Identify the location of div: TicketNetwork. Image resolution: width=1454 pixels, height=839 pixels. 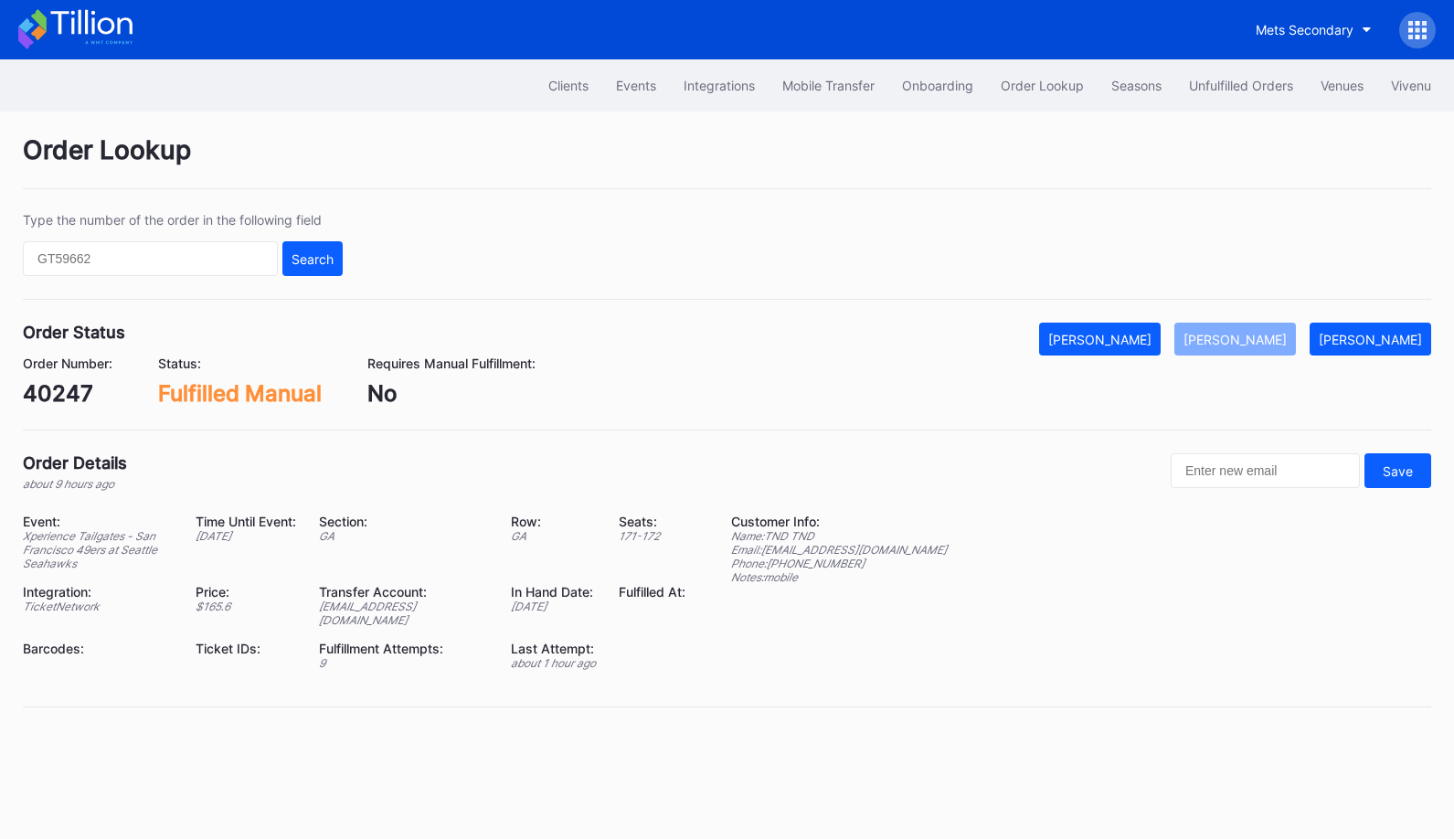
(98, 606).